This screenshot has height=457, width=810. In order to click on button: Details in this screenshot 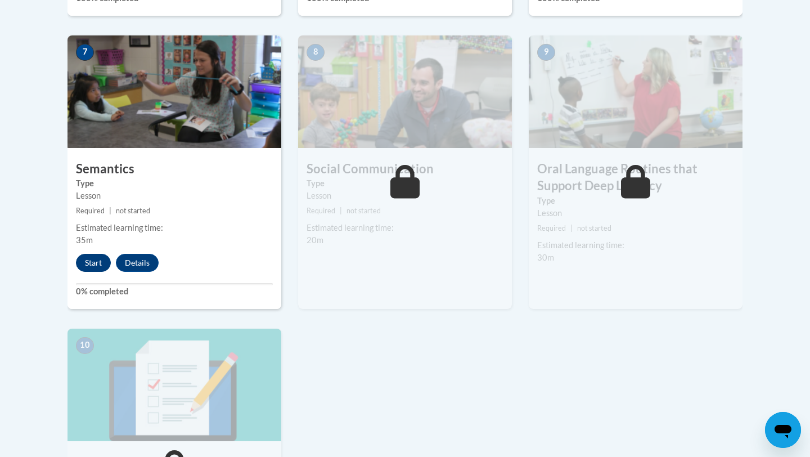, I will do `click(137, 263)`.